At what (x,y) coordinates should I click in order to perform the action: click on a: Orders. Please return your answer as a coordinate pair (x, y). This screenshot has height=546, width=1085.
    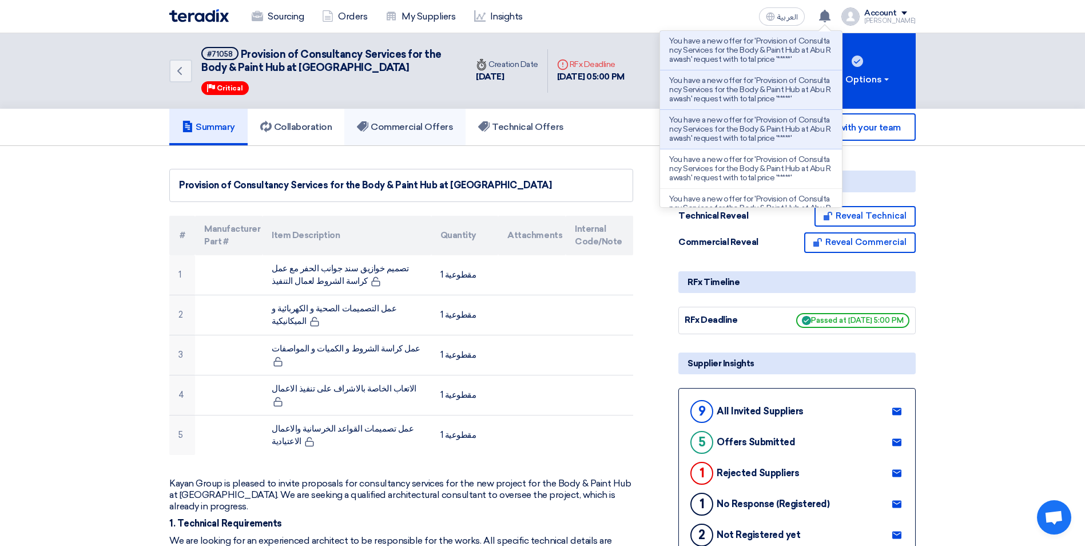
    Looking at the image, I should click on (344, 17).